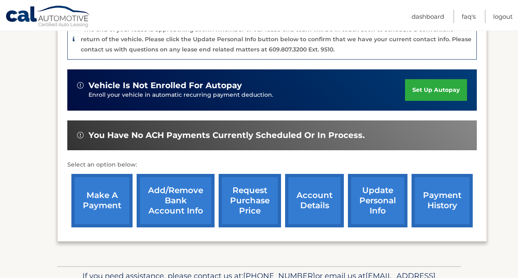  I want to click on a: account details, so click(315, 200).